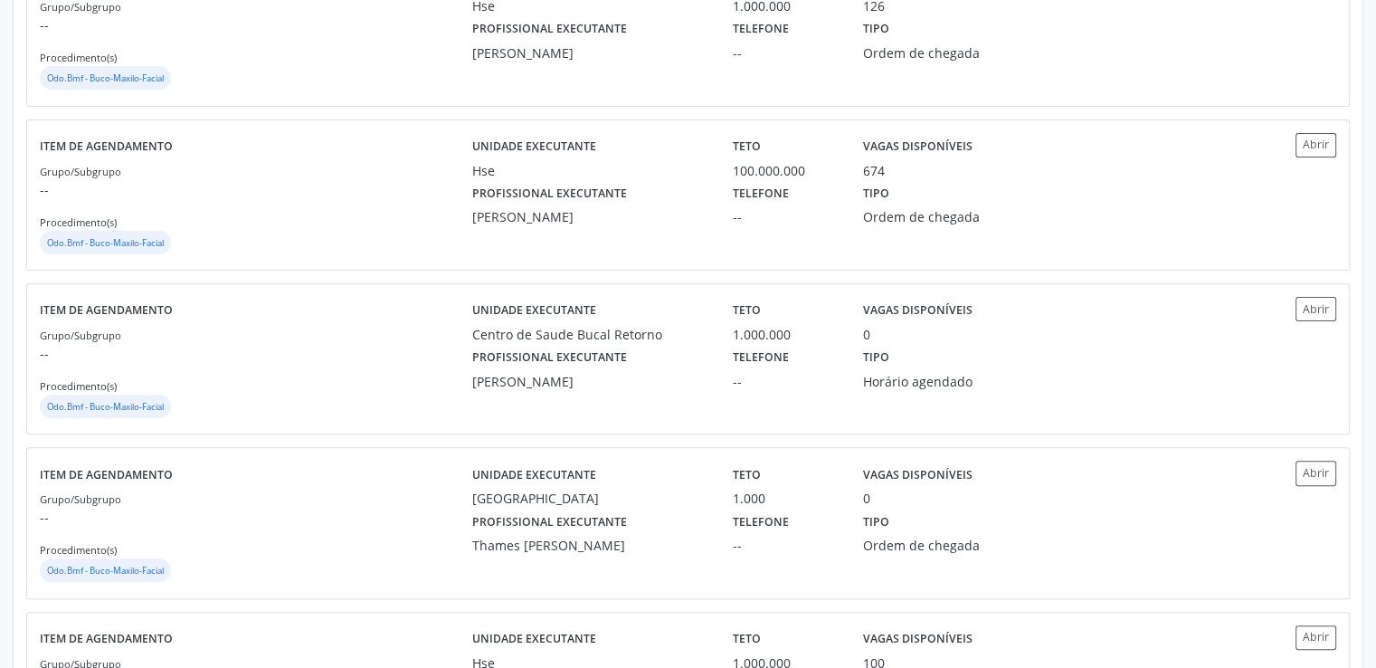 Image resolution: width=1376 pixels, height=668 pixels. Describe the element at coordinates (785, 334) in the screenshot. I see `div: 1.000.000` at that location.